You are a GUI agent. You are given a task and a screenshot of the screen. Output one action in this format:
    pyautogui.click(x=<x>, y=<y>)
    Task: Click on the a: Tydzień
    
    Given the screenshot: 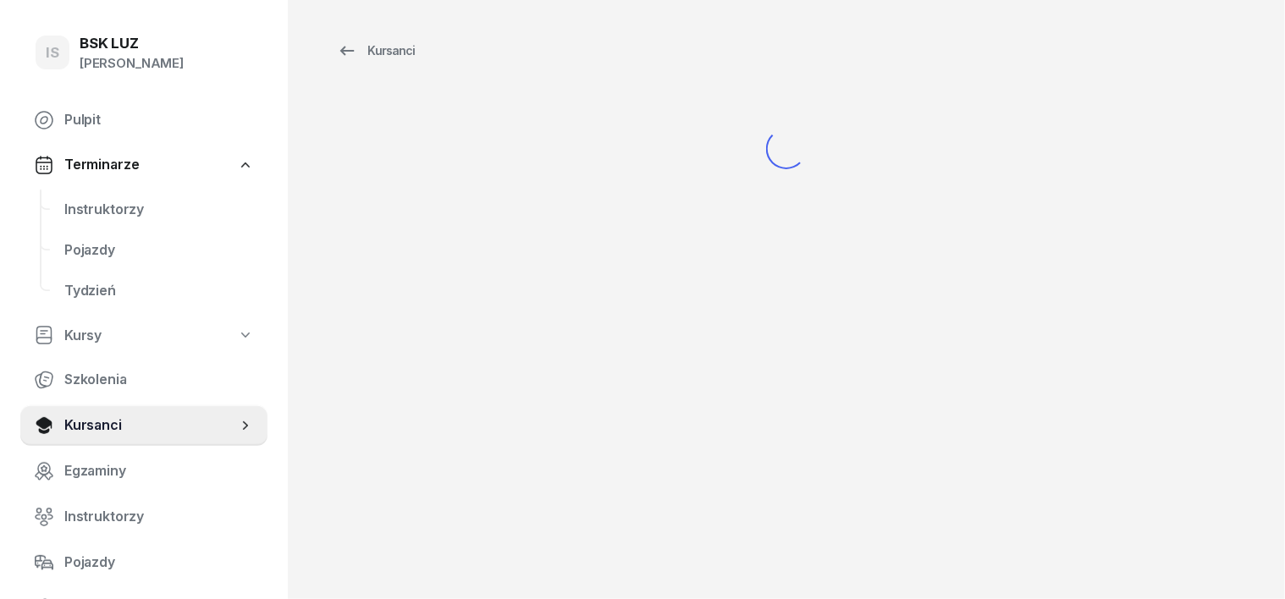 What is the action you would take?
    pyautogui.click(x=159, y=291)
    